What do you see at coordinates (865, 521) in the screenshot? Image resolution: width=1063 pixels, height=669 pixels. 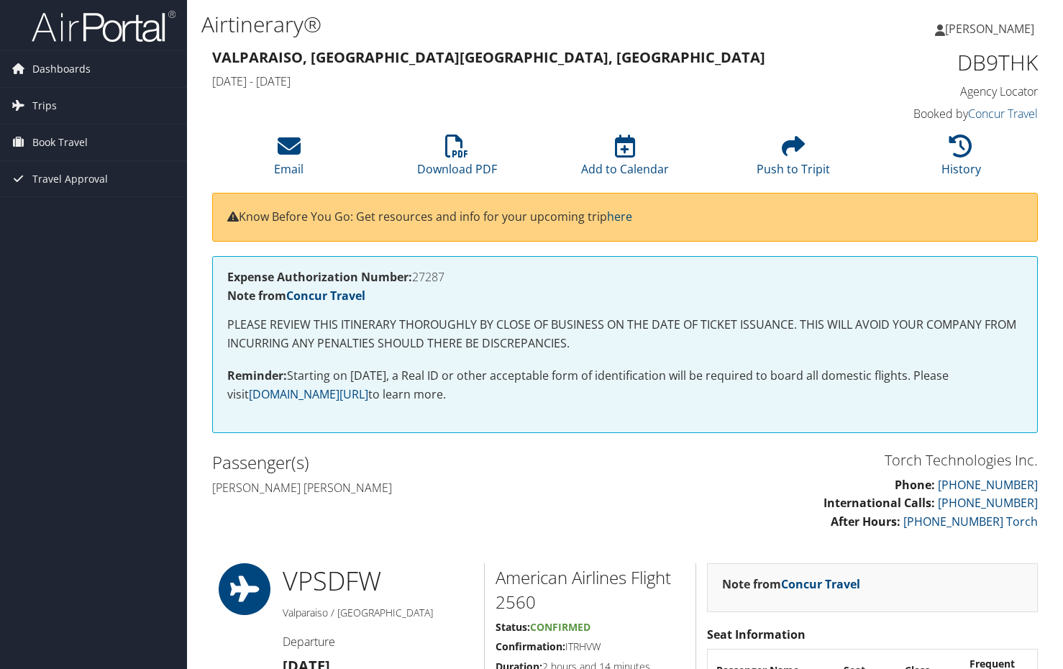 I see `strong: After Hours:` at bounding box center [865, 521].